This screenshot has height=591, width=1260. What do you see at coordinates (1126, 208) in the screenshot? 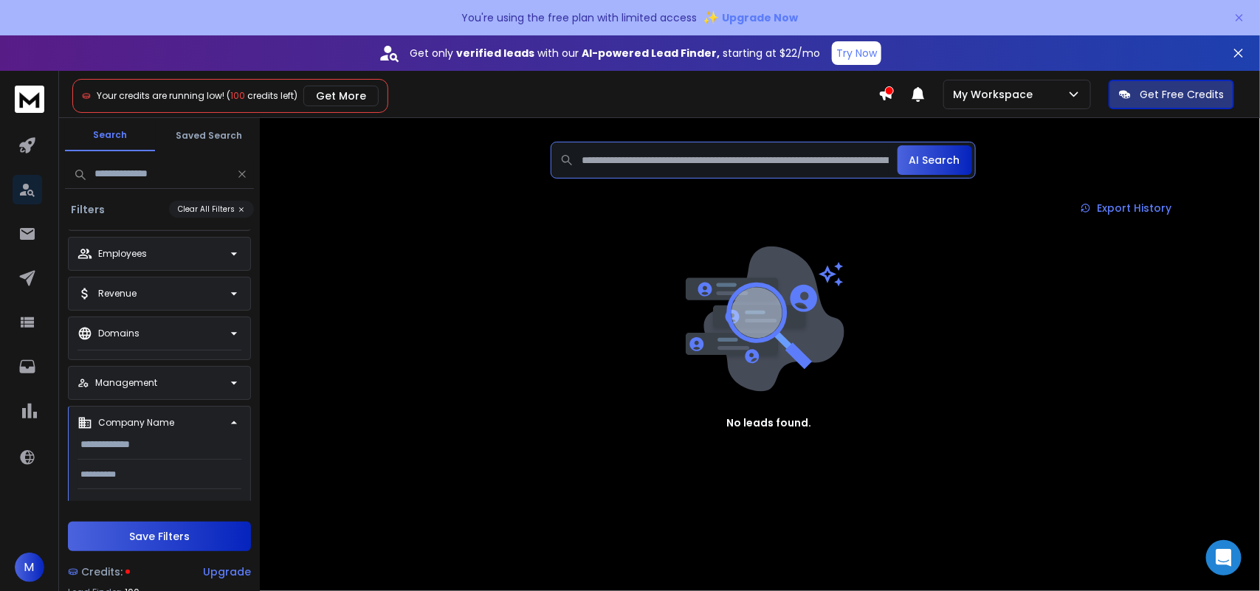
I see `a: Export History` at bounding box center [1126, 208].